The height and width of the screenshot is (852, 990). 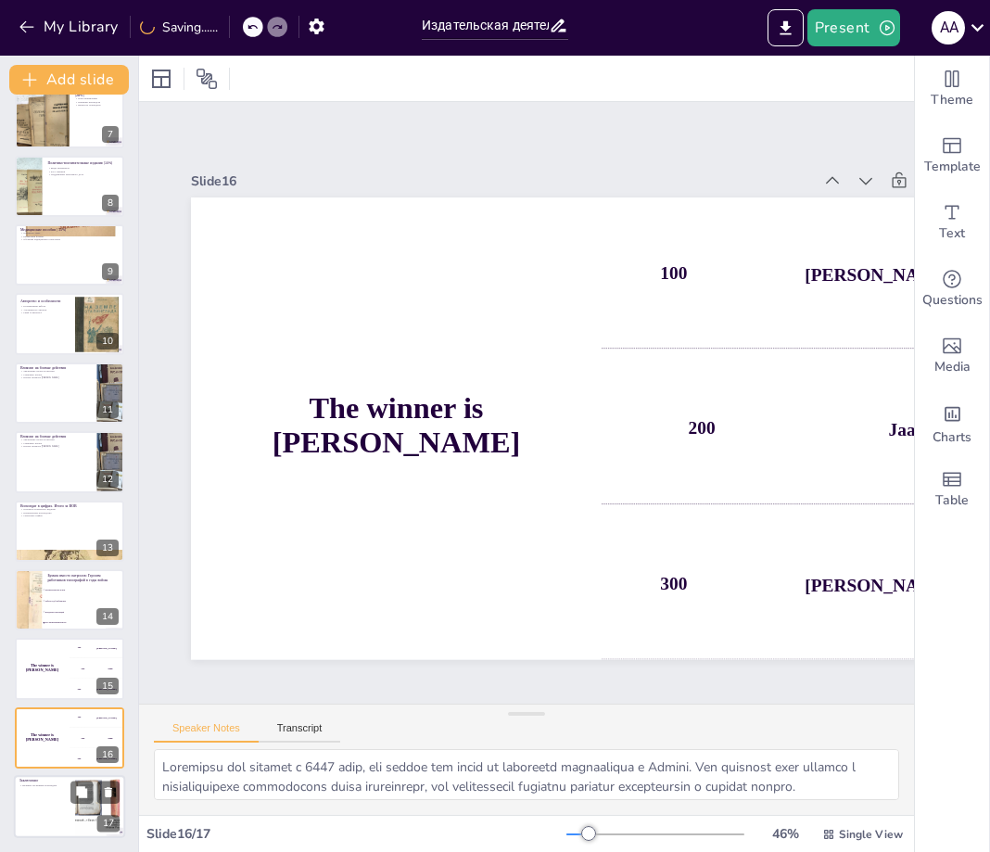 I want to click on div: 10, so click(x=107, y=341).